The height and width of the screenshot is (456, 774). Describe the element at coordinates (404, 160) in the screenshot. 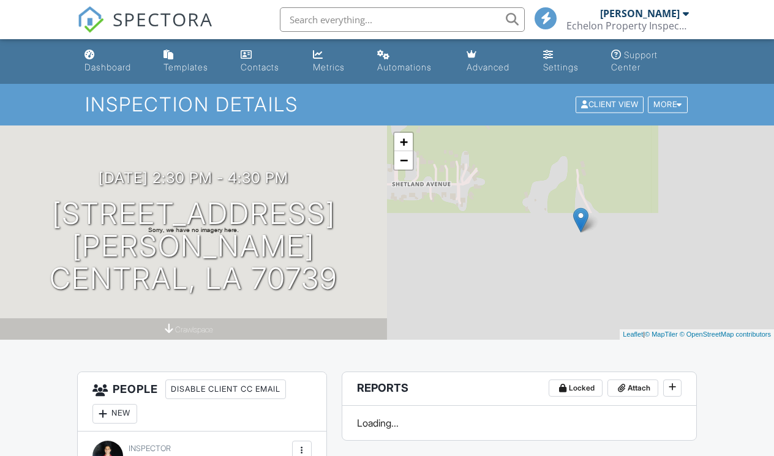

I see `a: Zoom out` at that location.